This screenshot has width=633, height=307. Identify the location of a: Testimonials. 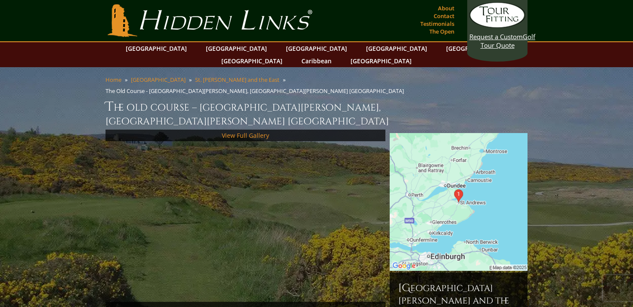
(437, 24).